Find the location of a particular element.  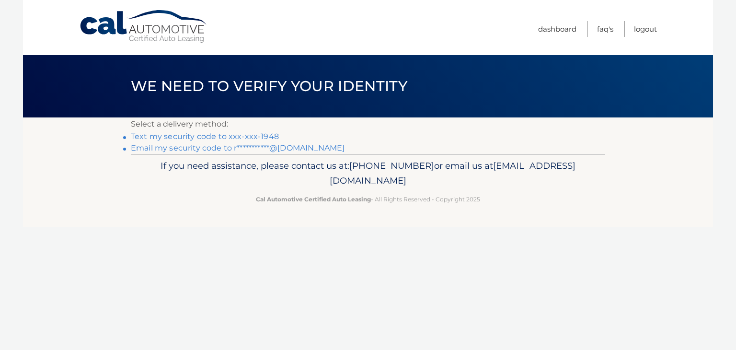

span: We need to verify your identity is located at coordinates (269, 86).